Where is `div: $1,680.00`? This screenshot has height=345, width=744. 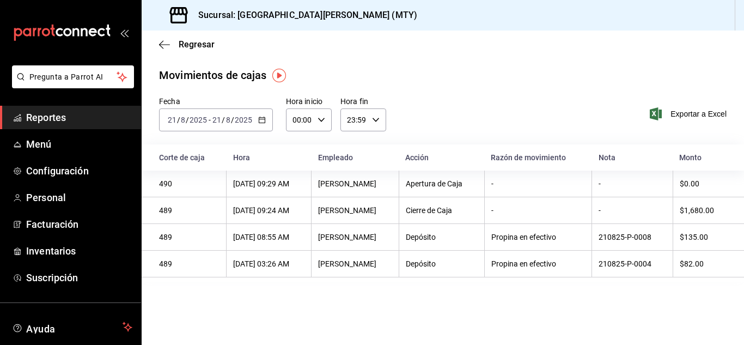
div: $1,680.00 is located at coordinates (703, 210).